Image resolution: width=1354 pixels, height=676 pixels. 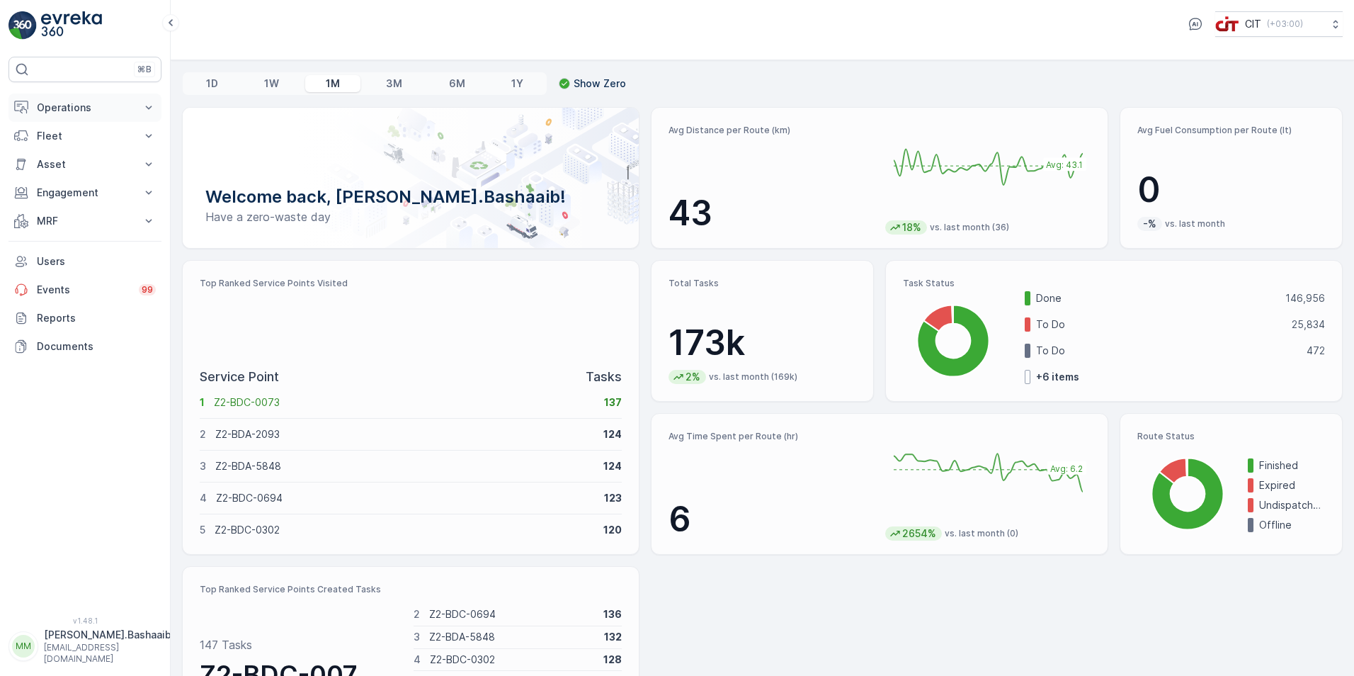 What do you see at coordinates (85, 136) in the screenshot?
I see `button: Fleet` at bounding box center [85, 136].